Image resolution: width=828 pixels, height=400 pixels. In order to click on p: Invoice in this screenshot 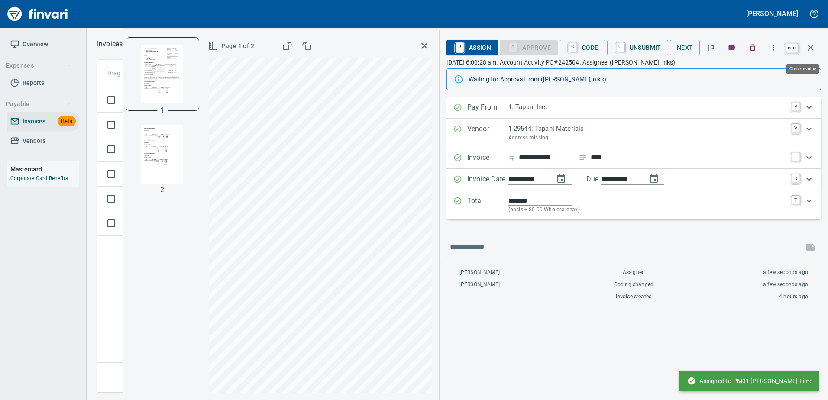, I will do `click(488, 158)`.